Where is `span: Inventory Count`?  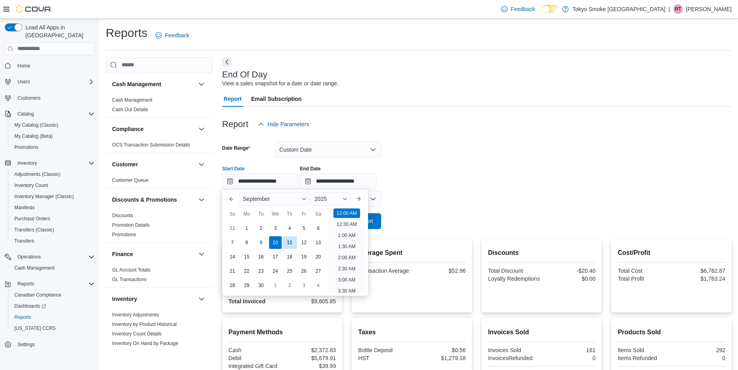 span: Inventory Count is located at coordinates (31, 186).